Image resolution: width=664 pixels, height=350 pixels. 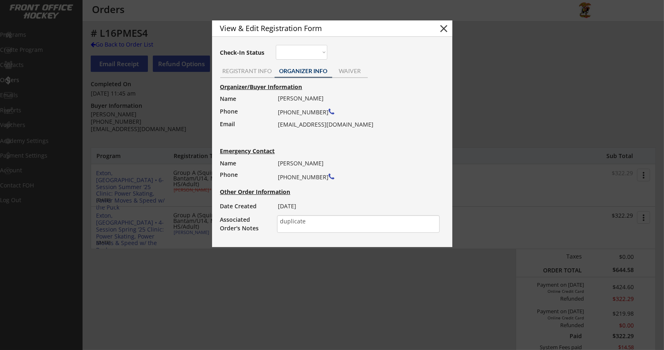 I want to click on div: REGISTRANT INFO, so click(x=247, y=71).